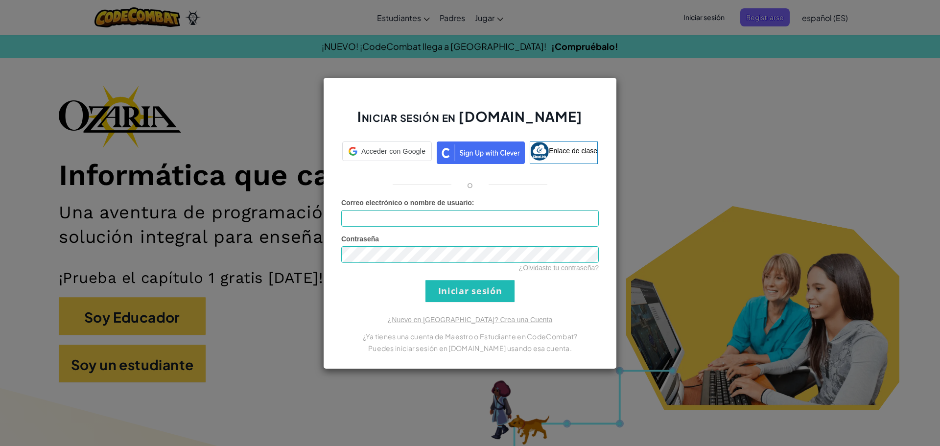 The height and width of the screenshot is (446, 940). I want to click on input: Iniciar sesión, so click(470, 291).